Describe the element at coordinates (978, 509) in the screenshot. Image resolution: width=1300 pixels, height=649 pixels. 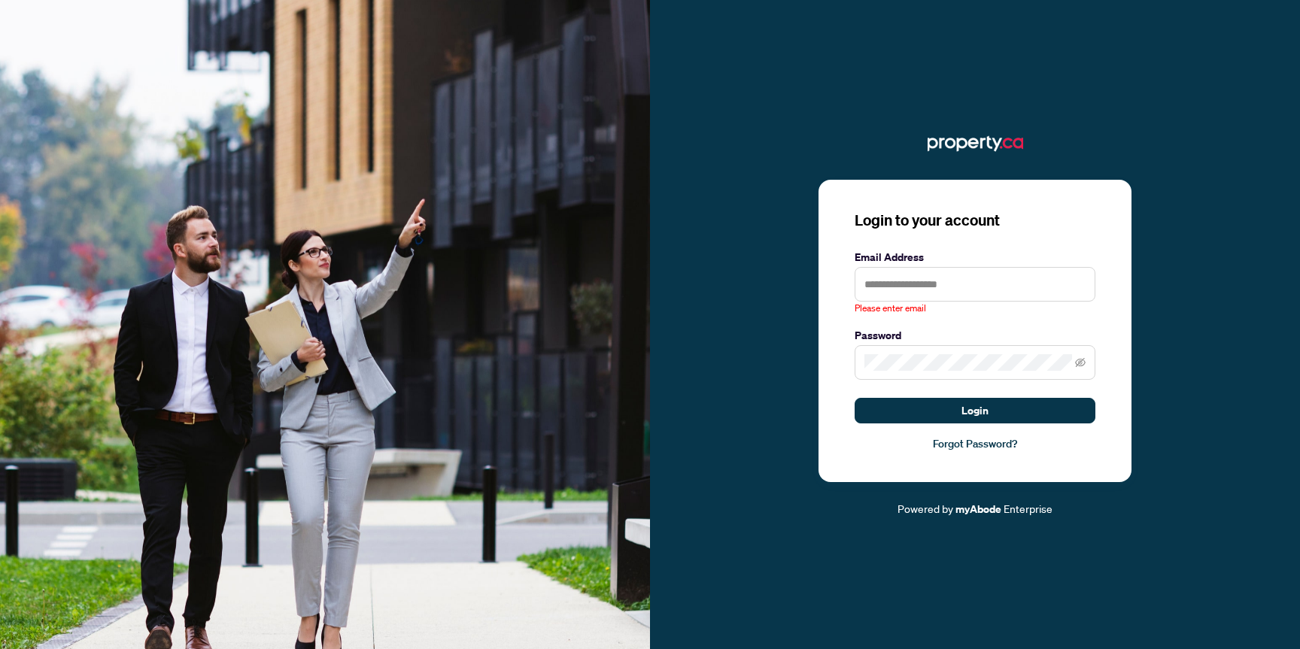
I see `a: myAbode` at that location.